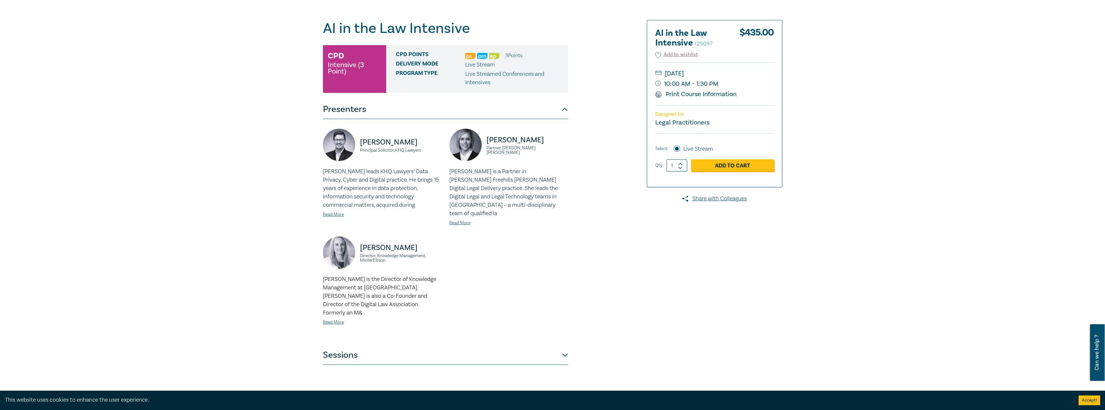 This screenshot has width=1105, height=410. I want to click on small: Principal Solicitor, KHQ Lawyers, so click(401, 150).